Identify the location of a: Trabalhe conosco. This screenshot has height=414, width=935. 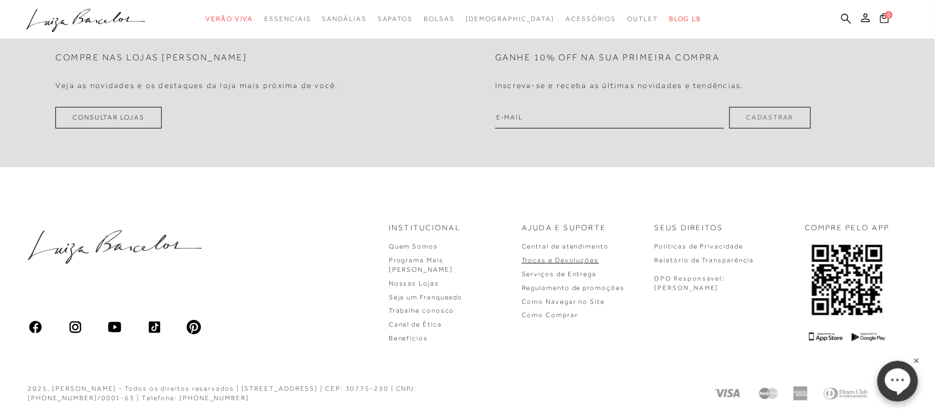
(421, 311).